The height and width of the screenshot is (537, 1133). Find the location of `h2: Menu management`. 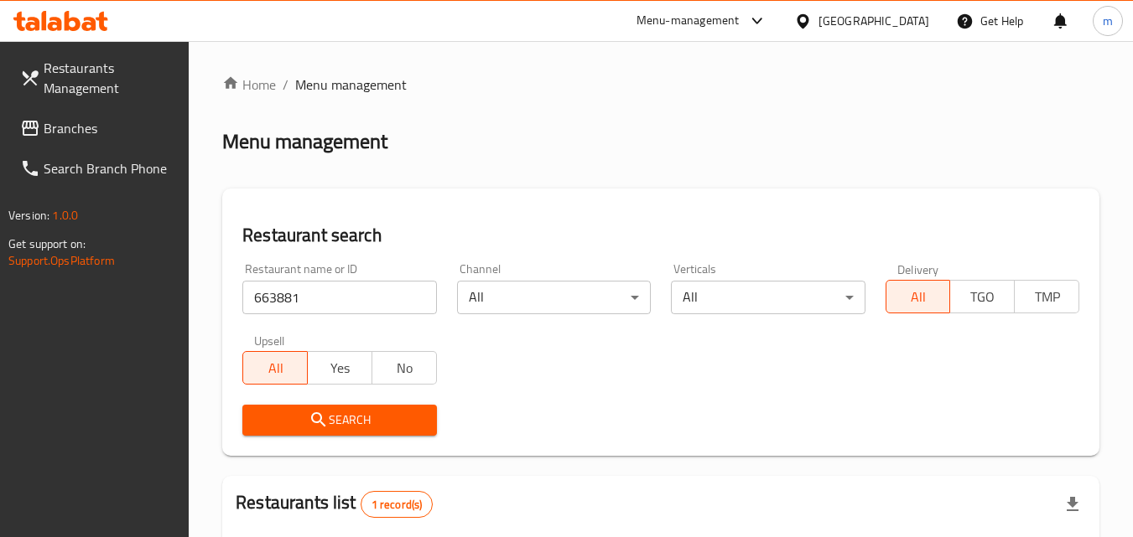

h2: Menu management is located at coordinates (304, 142).